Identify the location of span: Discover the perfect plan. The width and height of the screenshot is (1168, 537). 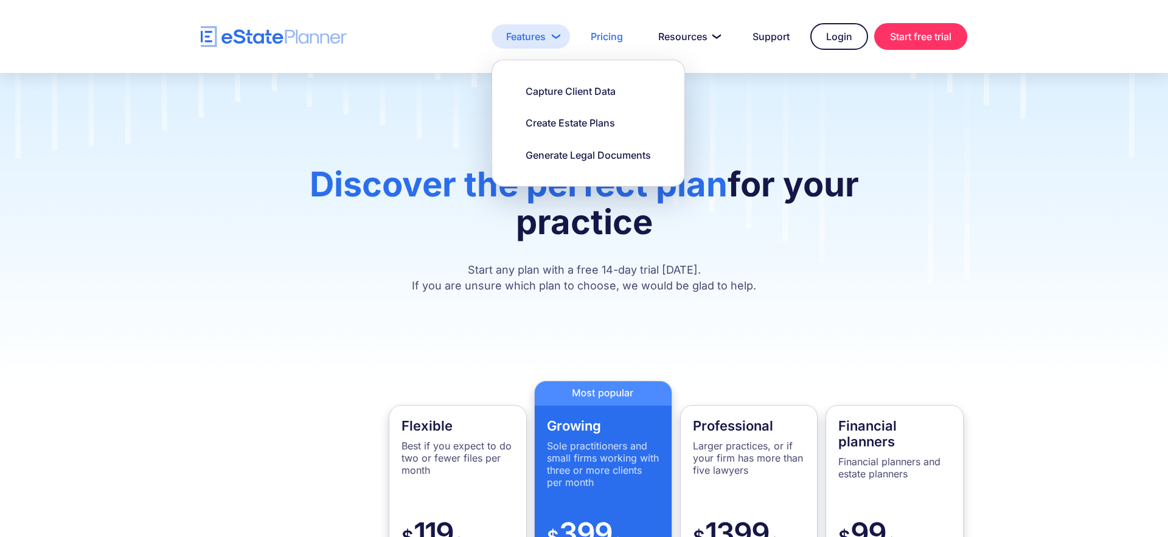
(518, 184).